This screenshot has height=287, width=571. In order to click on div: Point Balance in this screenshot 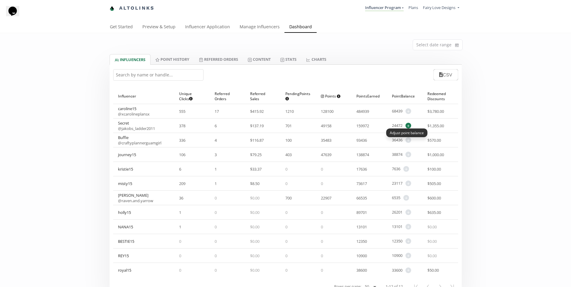, I will do `click(405, 96)`.